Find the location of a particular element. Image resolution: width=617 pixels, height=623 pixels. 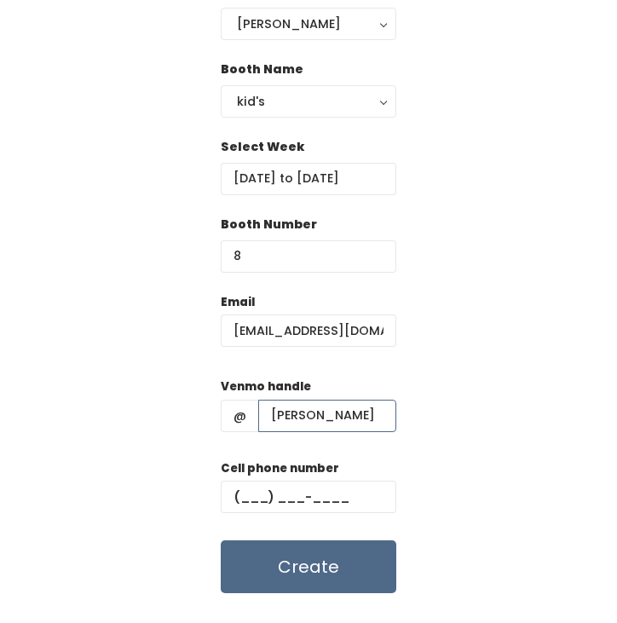

div: kid's is located at coordinates (309, 101).